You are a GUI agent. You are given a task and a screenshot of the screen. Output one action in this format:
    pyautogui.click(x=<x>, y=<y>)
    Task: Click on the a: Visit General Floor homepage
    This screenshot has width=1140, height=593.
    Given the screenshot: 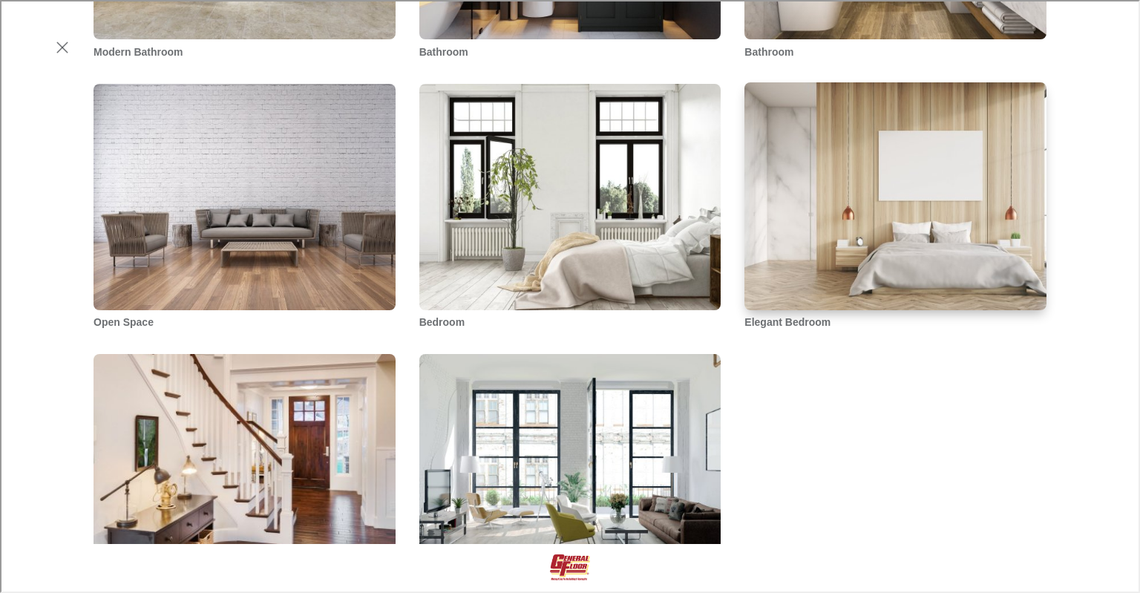 What is the action you would take?
    pyautogui.click(x=569, y=566)
    